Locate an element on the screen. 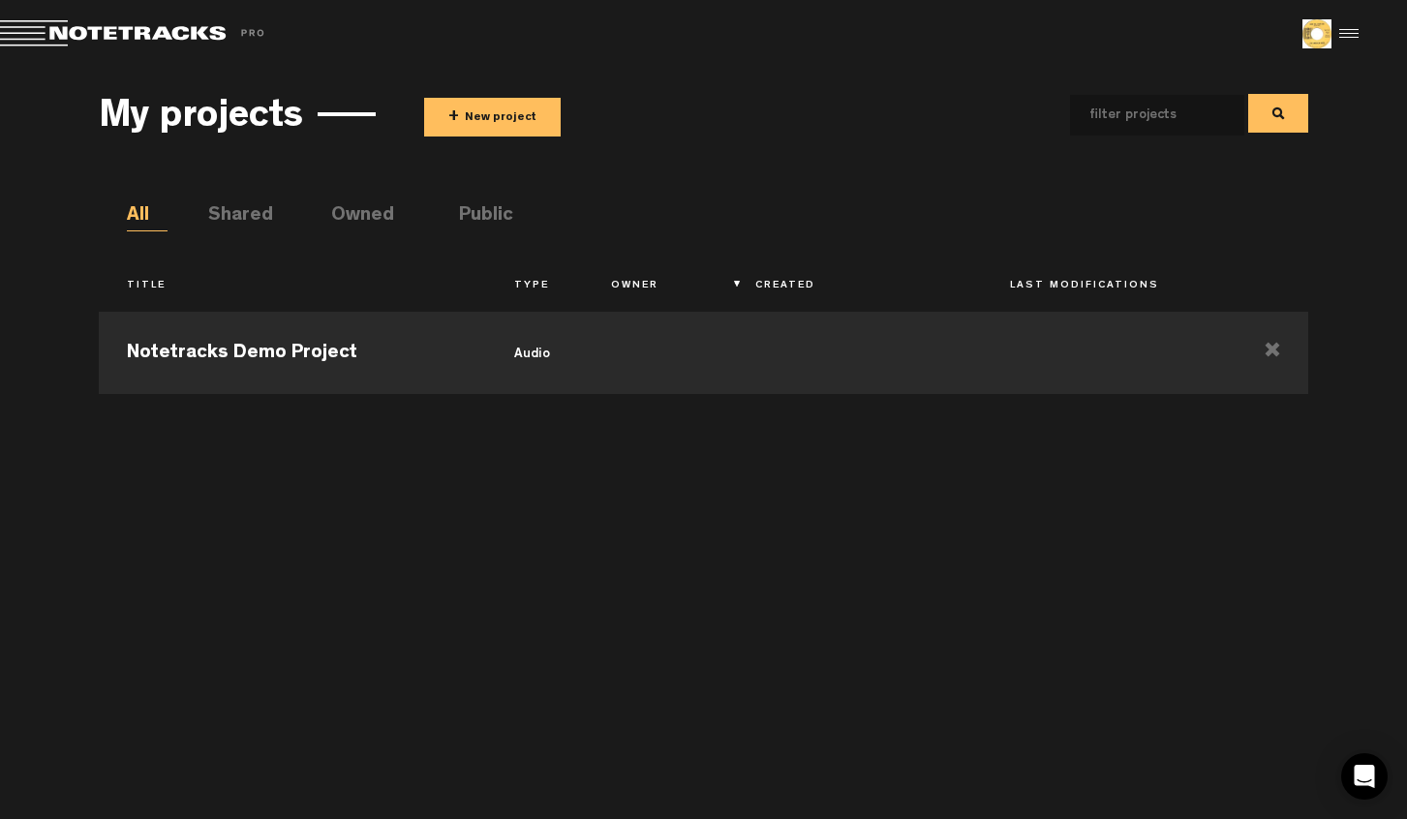 This screenshot has width=1407, height=819. td: audio is located at coordinates (535, 351).